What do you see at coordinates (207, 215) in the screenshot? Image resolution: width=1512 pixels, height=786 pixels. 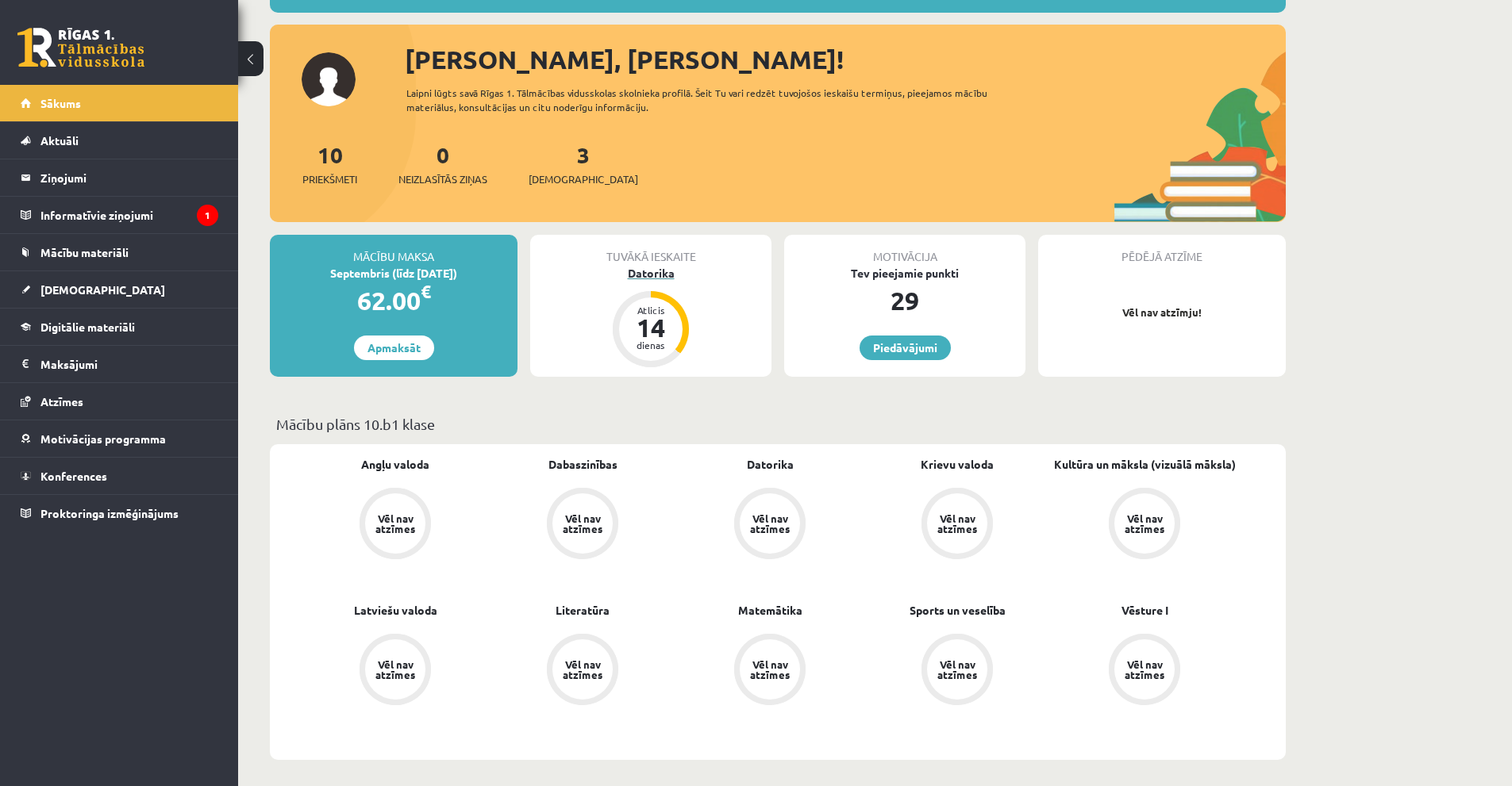 I see `i: 1` at bounding box center [207, 215].